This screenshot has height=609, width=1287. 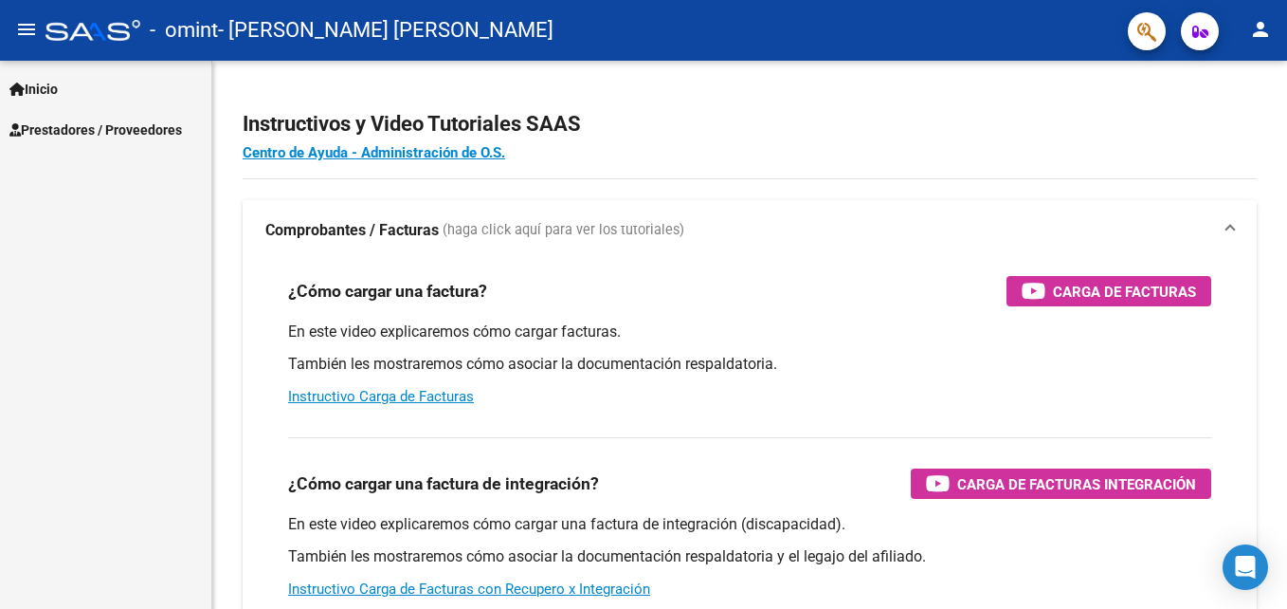 I want to click on h3: ¿Cómo cargar una factura de integración?, so click(x=444, y=483).